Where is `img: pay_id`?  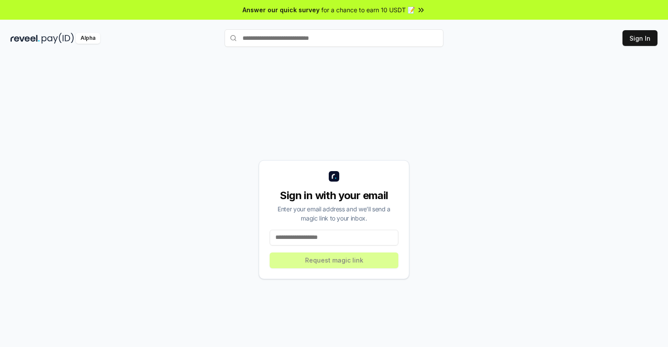 img: pay_id is located at coordinates (58, 38).